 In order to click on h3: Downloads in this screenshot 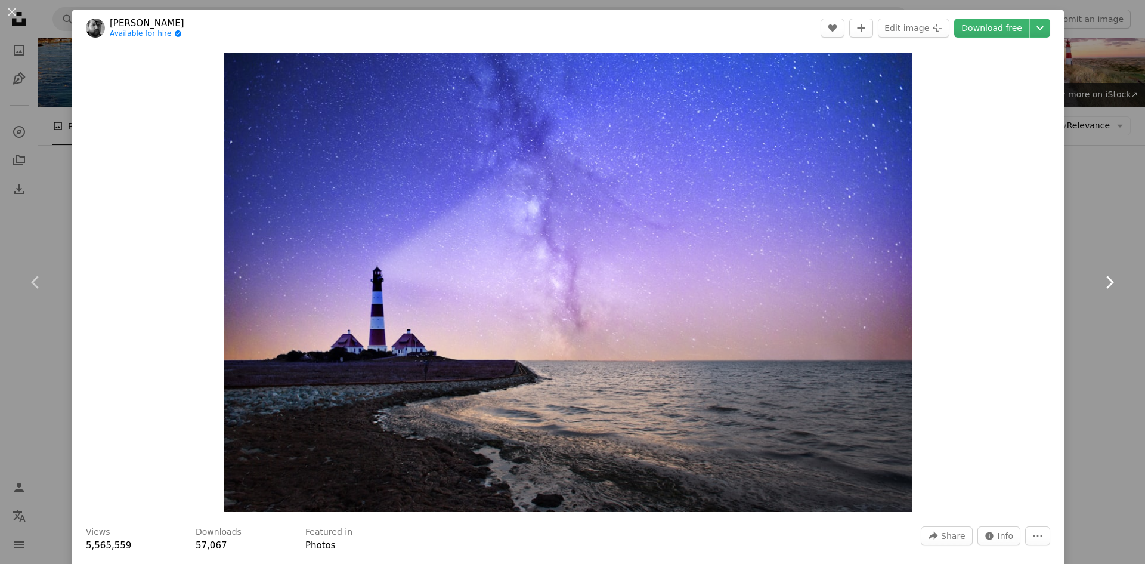, I will do `click(218, 532)`.